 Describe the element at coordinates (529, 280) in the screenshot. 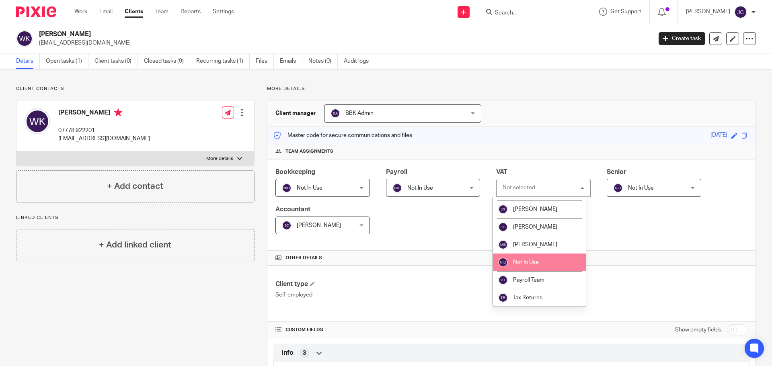

I see `span: Payroll Team` at that location.